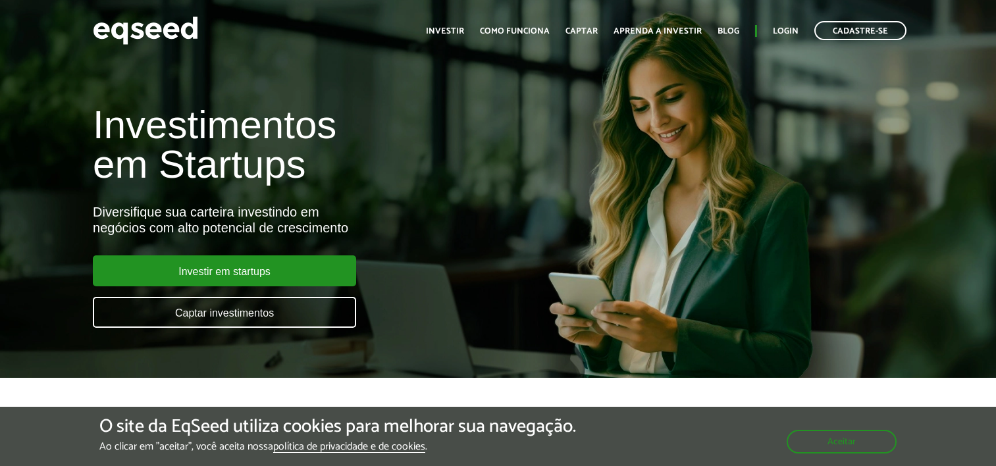 The height and width of the screenshot is (466, 996). What do you see at coordinates (581, 31) in the screenshot?
I see `a: Captar` at bounding box center [581, 31].